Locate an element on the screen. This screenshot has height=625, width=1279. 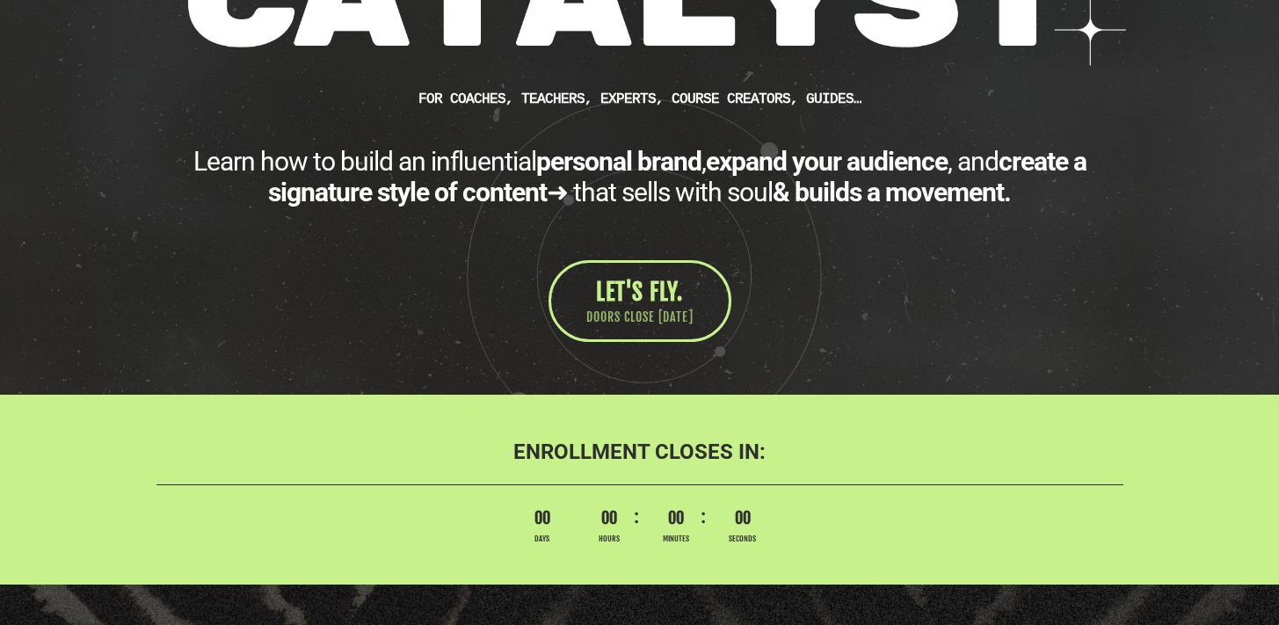
b: FOR Coaches, teachers, experts, course creators, guides… is located at coordinates (640, 98).